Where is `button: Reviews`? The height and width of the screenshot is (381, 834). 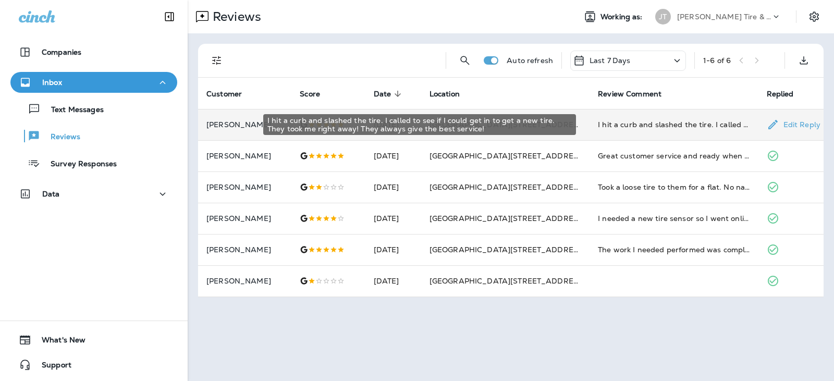
button: Reviews is located at coordinates (94, 136).